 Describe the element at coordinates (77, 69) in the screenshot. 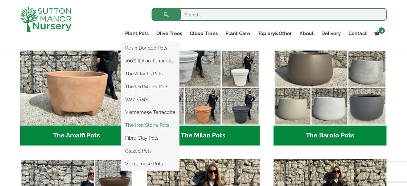

I see `img: The Amalfi Pots` at that location.